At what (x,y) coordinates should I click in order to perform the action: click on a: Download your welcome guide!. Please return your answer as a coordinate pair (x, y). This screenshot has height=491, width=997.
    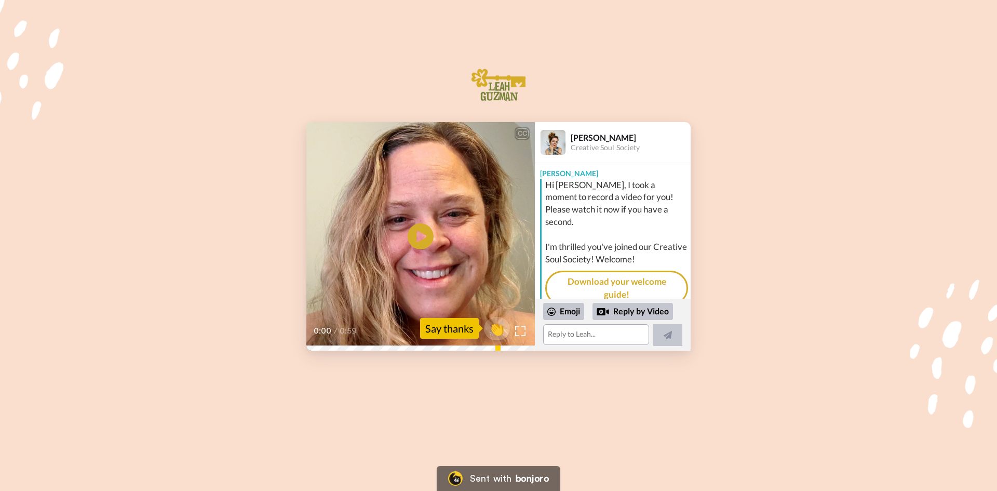
    Looking at the image, I should click on (616, 288).